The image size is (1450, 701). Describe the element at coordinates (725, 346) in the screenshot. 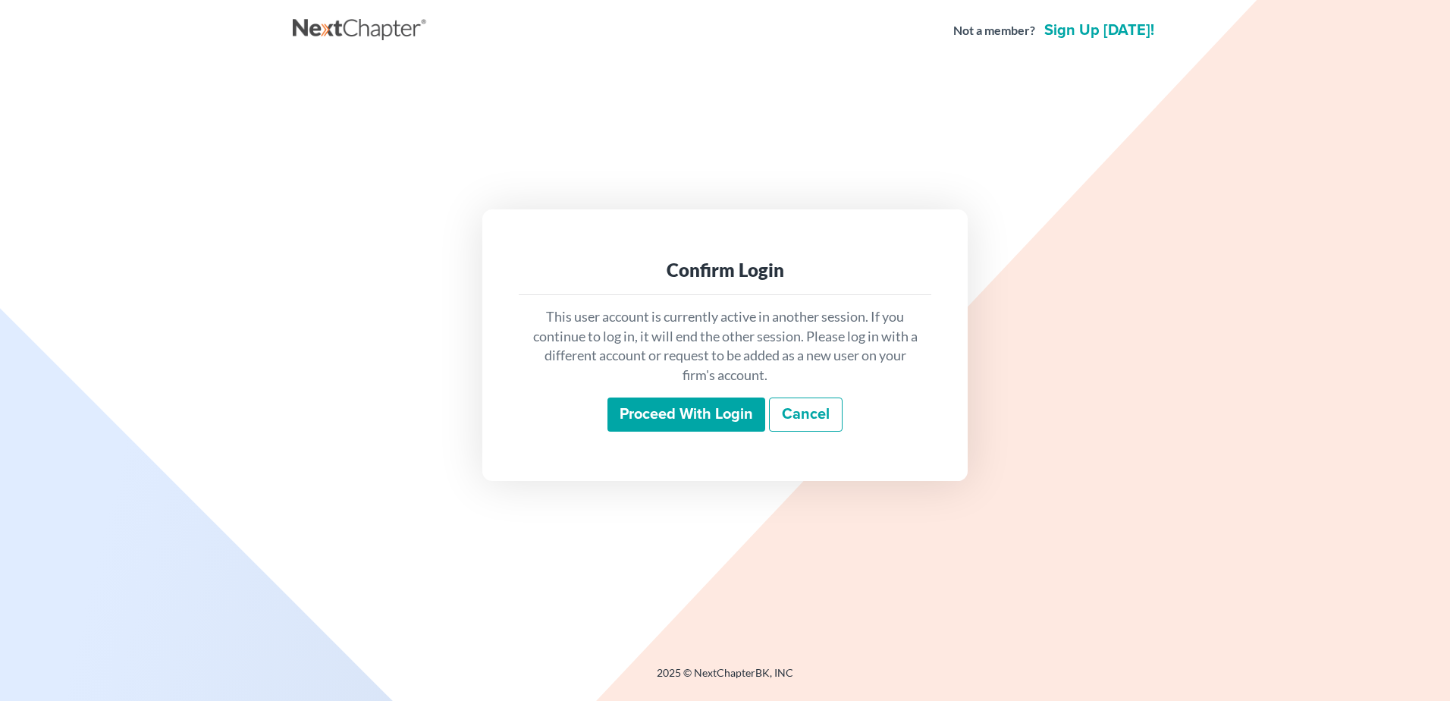

I see `p: This user account is currently active in another session. If you continue to log in, it will end ...` at that location.